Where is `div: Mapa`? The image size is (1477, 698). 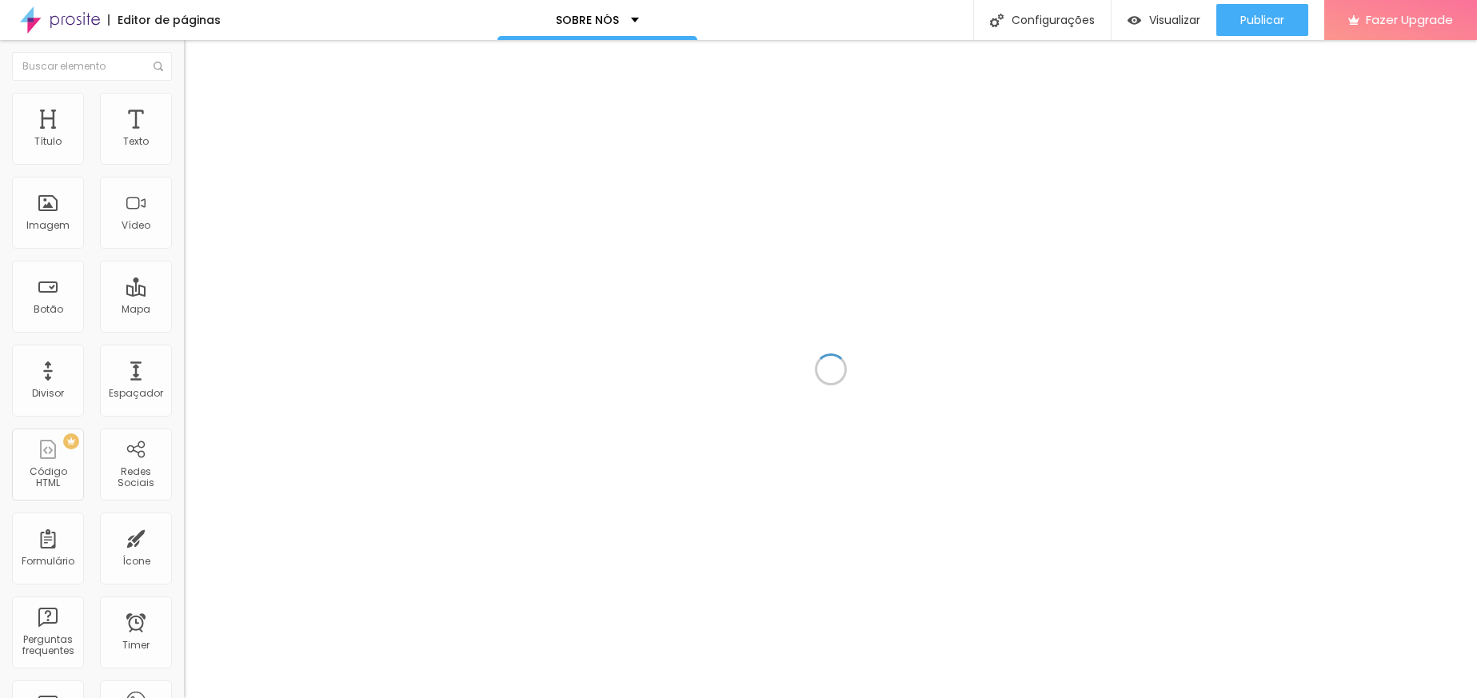 div: Mapa is located at coordinates (136, 310).